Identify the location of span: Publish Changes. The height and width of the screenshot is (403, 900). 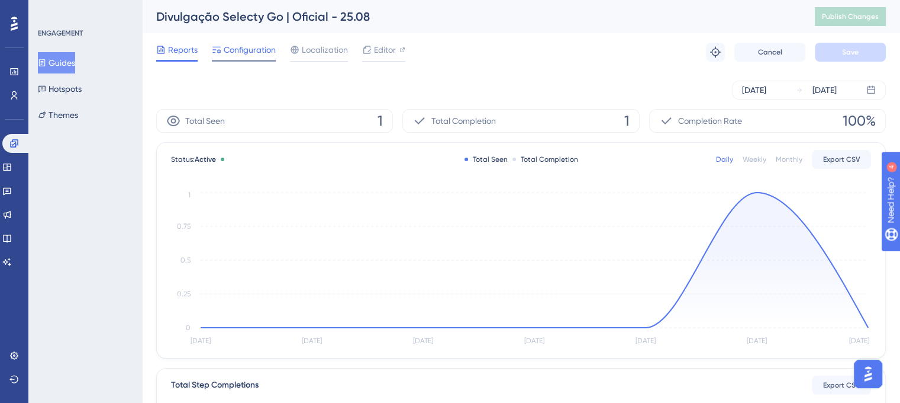
(851, 17).